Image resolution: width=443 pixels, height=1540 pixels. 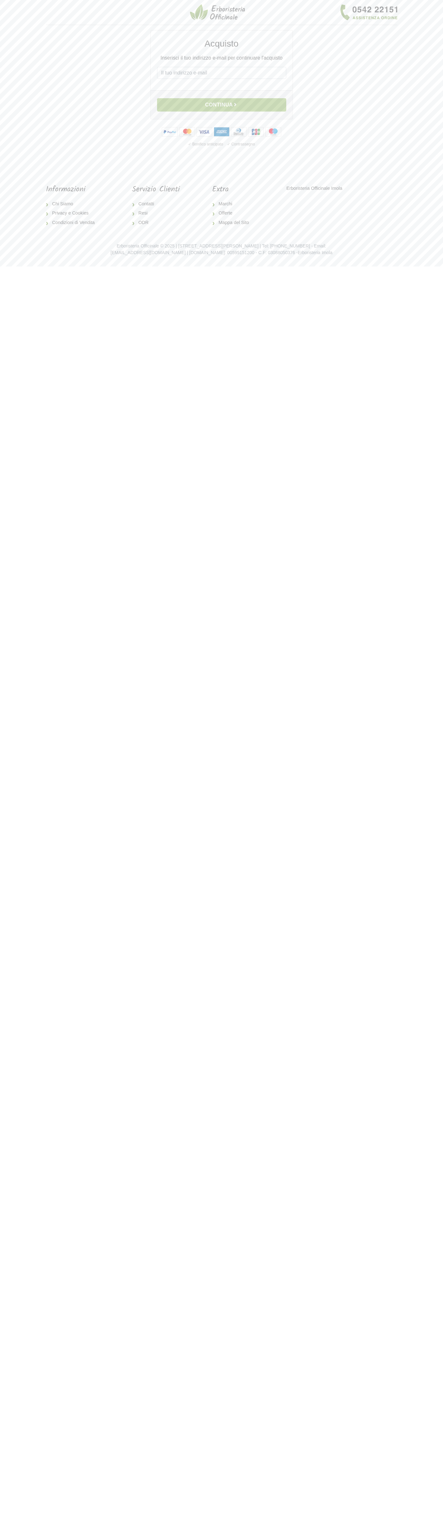 I want to click on a: Offerte, so click(x=233, y=213).